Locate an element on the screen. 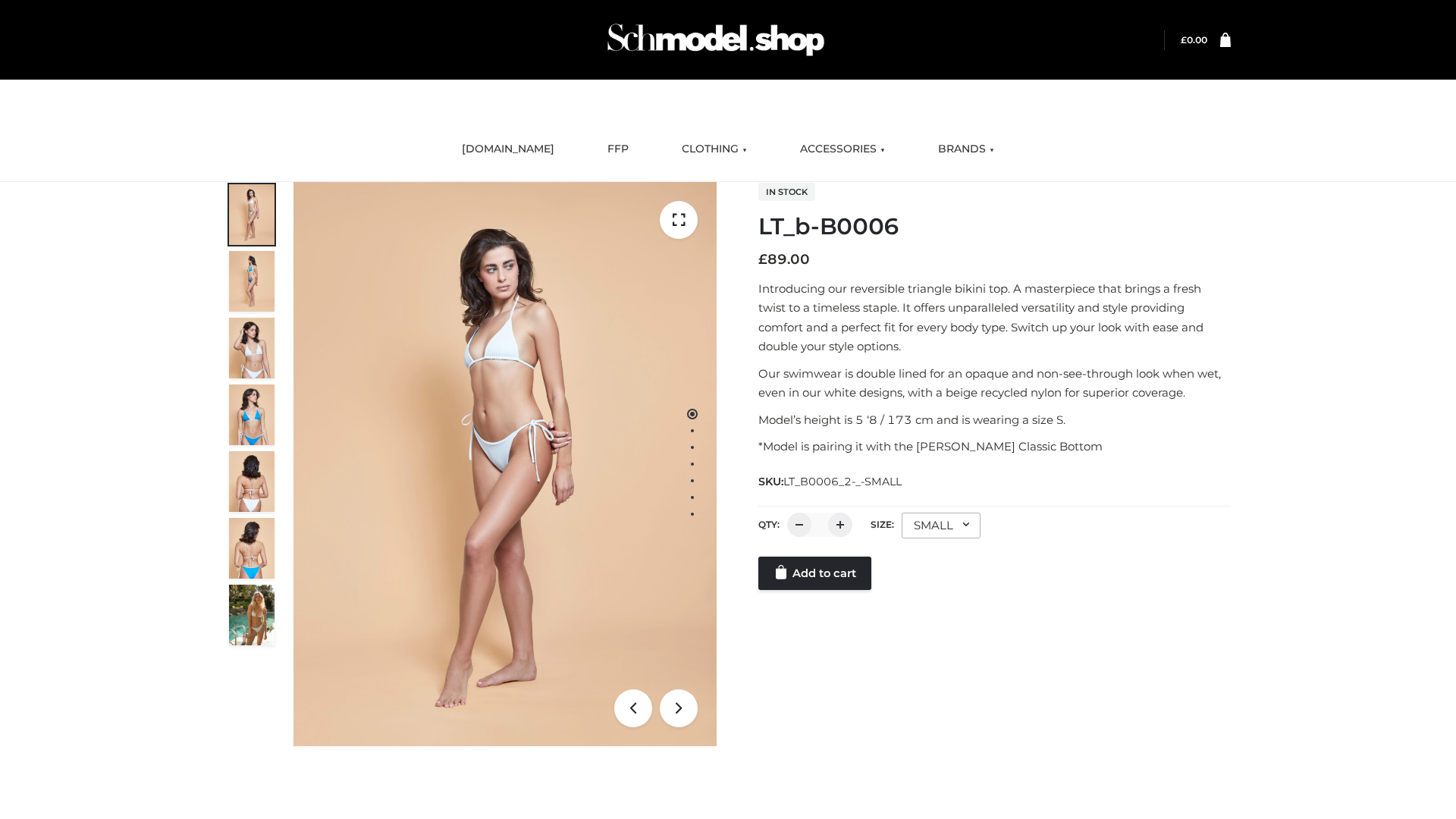 The image size is (1456, 819). label: Size: is located at coordinates (882, 524).